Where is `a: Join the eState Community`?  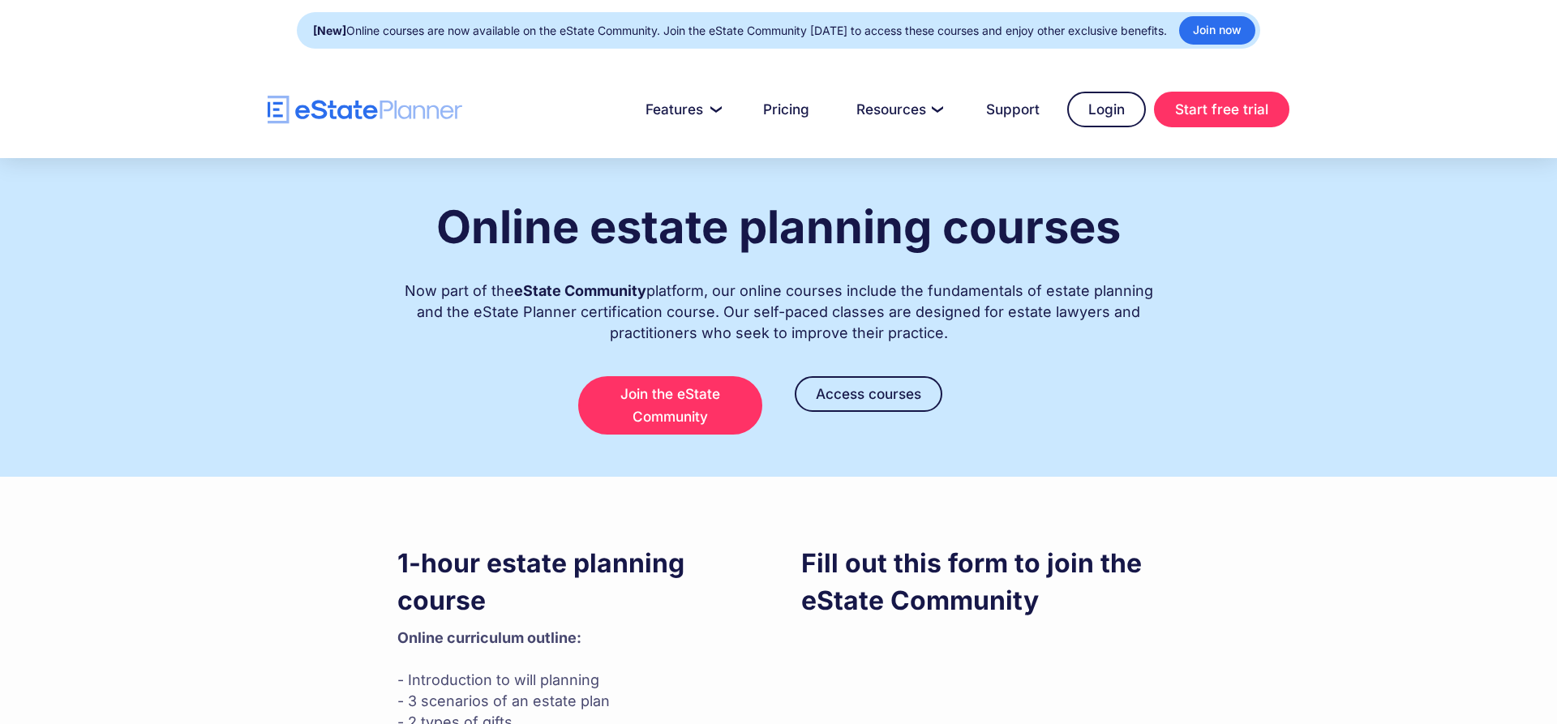 a: Join the eState Community is located at coordinates (671, 405).